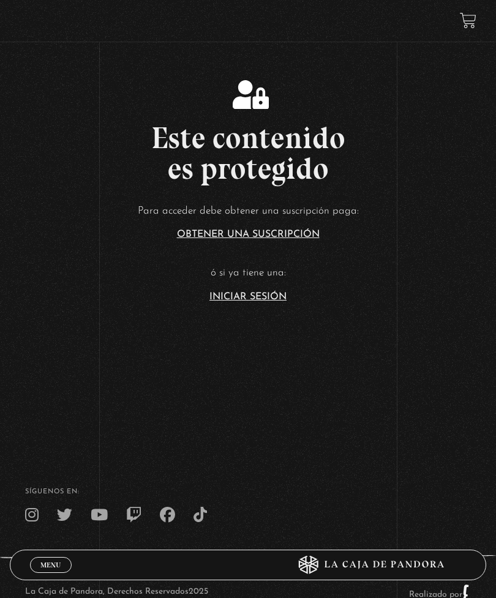 The image size is (496, 598). Describe the element at coordinates (50, 576) in the screenshot. I see `span: Cerrar` at that location.